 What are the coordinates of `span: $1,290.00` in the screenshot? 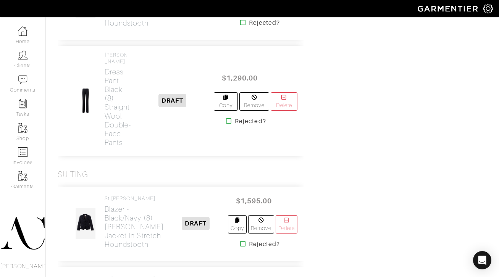 It's located at (240, 78).